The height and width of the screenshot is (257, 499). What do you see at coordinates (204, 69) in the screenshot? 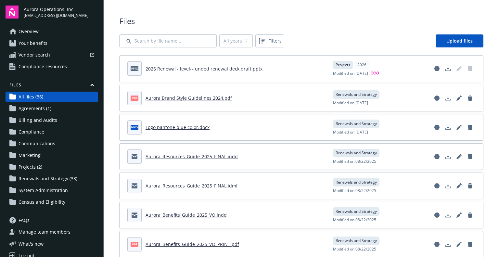
I see `a: 2026 Renewal - level--funded renewal deck draft.pptx` at bounding box center [204, 69].